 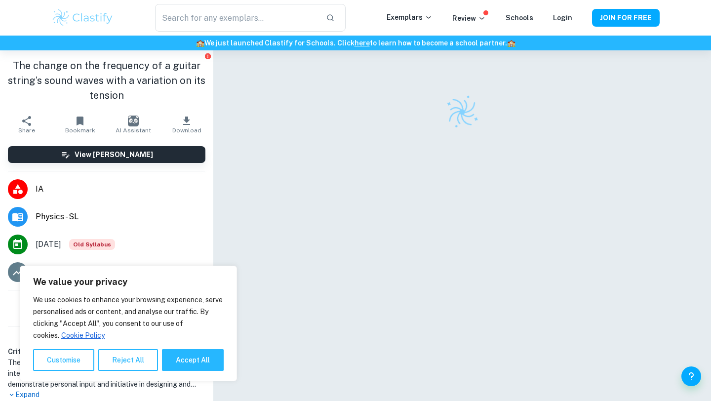 What do you see at coordinates (207, 56) in the screenshot?
I see `button: Report issue` at bounding box center [207, 56].